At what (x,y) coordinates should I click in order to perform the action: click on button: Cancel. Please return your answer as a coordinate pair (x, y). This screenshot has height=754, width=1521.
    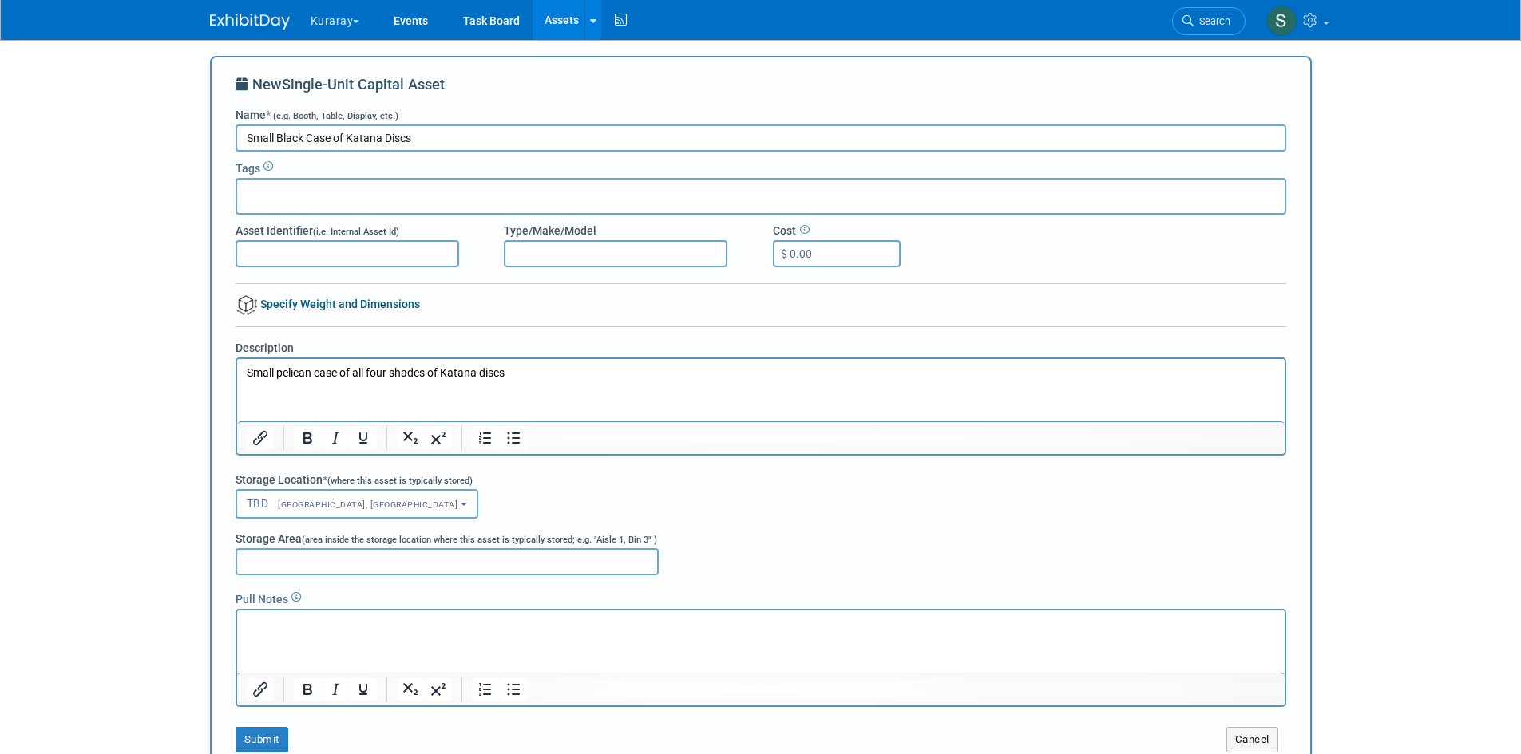
    Looking at the image, I should click on (1252, 740).